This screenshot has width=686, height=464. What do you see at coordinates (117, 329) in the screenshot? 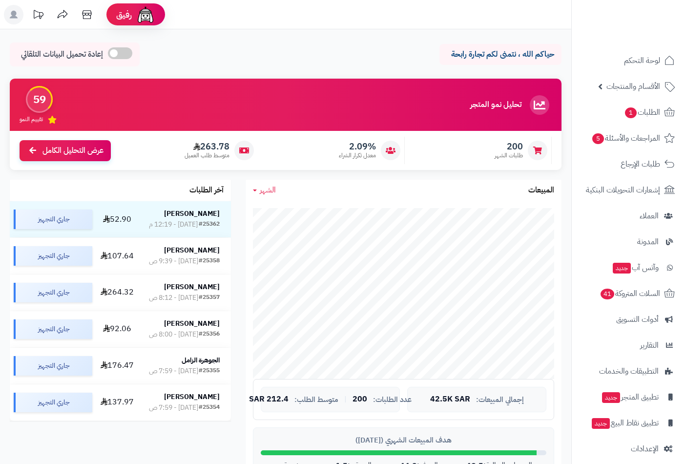
I see `td: 92.06` at bounding box center [117, 329].